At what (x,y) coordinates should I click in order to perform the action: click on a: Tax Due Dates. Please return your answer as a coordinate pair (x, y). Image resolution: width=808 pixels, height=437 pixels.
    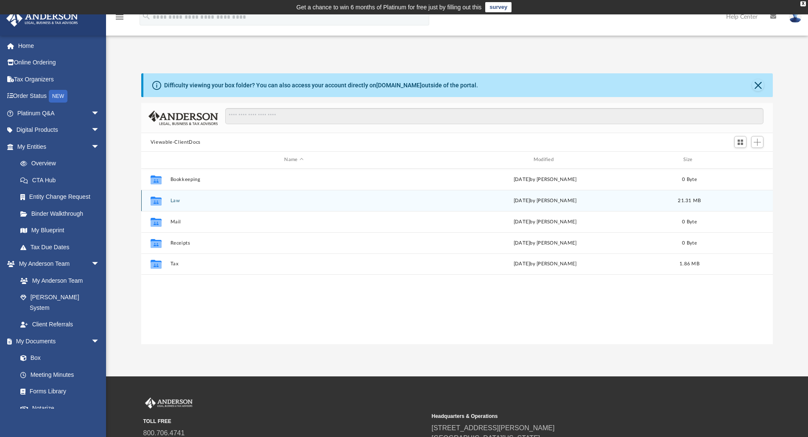
    Looking at the image, I should click on (62, 247).